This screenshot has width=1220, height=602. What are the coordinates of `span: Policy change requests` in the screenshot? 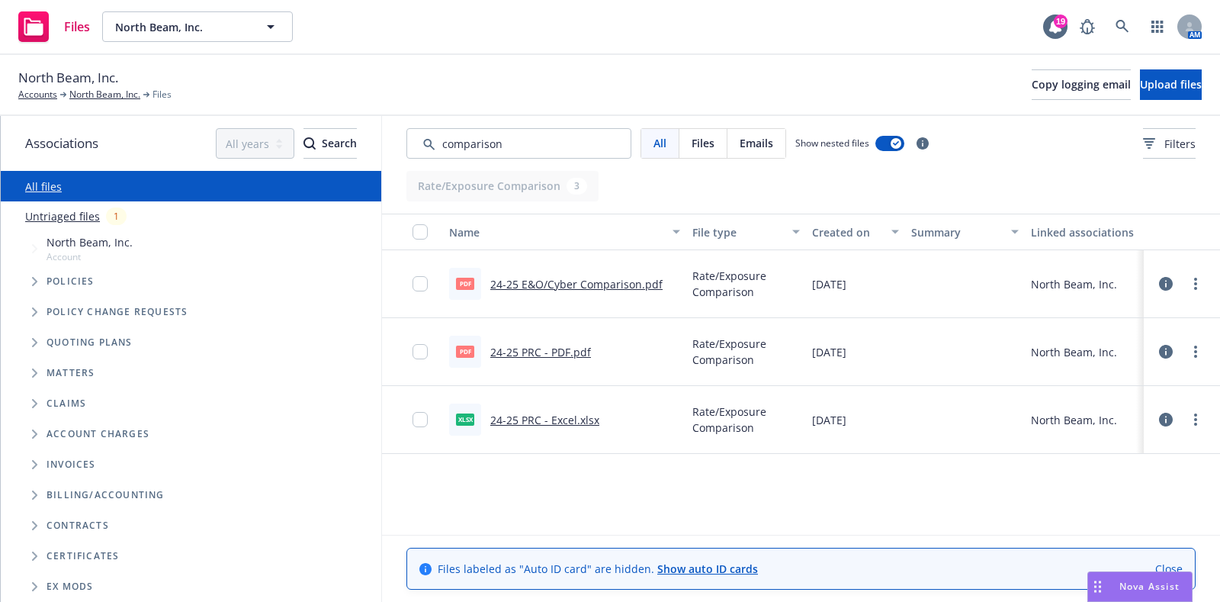 It's located at (117, 312).